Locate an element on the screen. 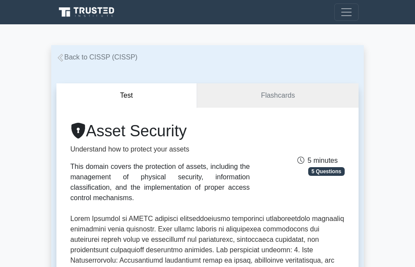  p: Understand how to protect your assets is located at coordinates (160, 149).